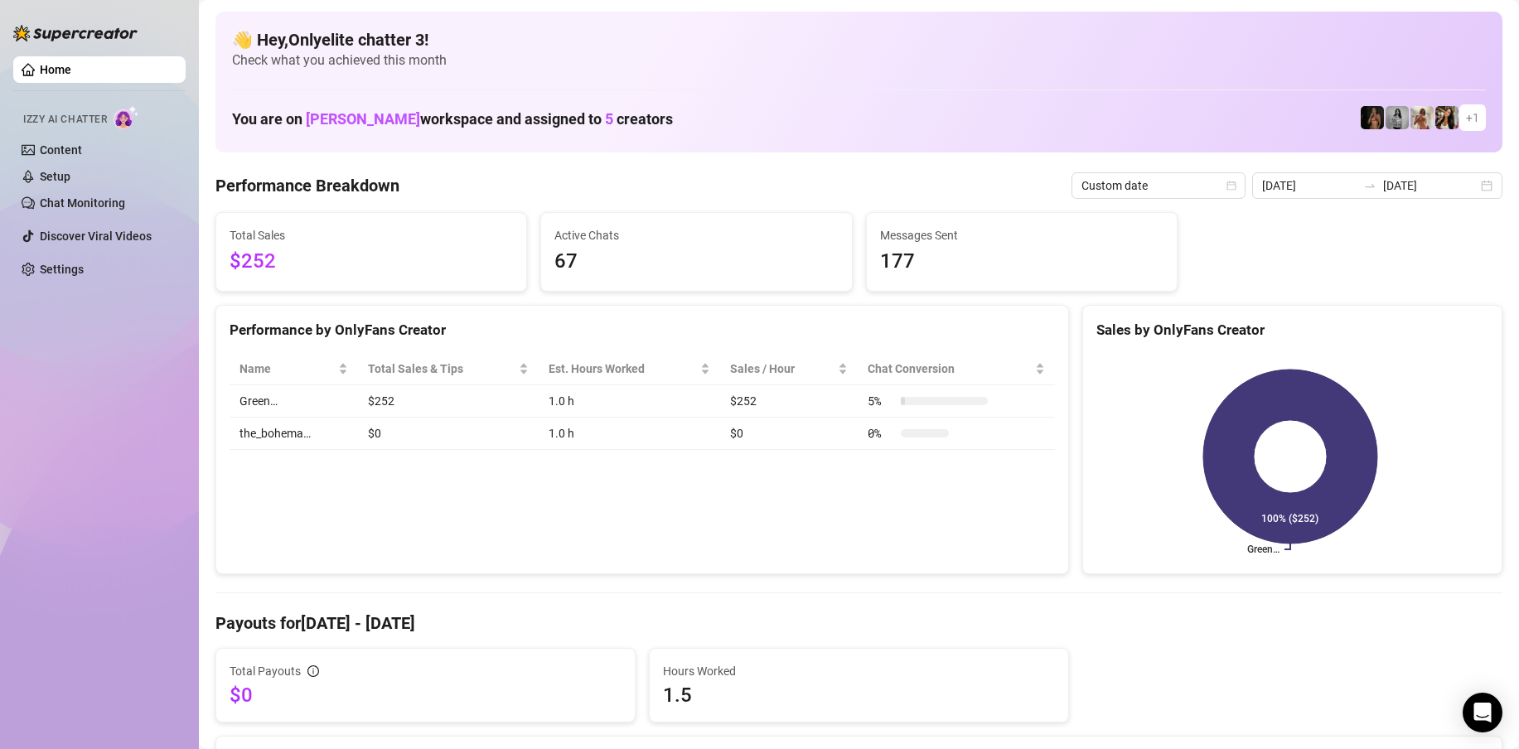 Image resolution: width=1519 pixels, height=749 pixels. Describe the element at coordinates (65, 119) in the screenshot. I see `span: Izzy AI Chatter` at that location.